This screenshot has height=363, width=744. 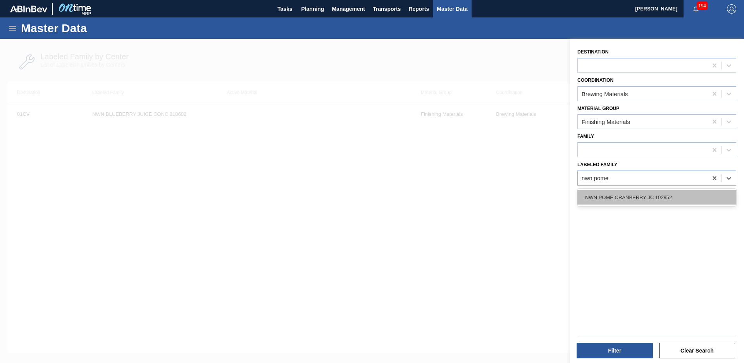 I want to click on span: 194, so click(x=702, y=6).